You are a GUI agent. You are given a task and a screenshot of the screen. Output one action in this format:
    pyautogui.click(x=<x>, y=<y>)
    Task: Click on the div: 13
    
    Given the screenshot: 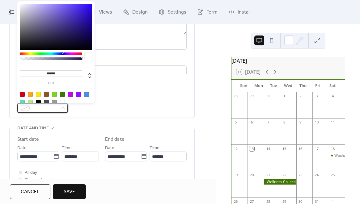 What is the action you would take?
    pyautogui.click(x=251, y=149)
    